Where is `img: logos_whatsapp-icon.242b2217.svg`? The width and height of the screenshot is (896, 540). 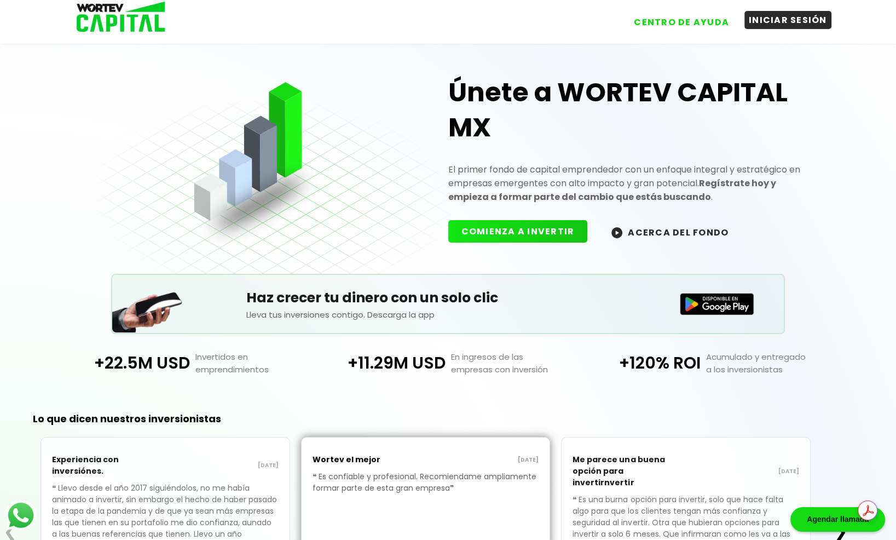 img: logos_whatsapp-icon.242b2217.svg is located at coordinates (21, 515).